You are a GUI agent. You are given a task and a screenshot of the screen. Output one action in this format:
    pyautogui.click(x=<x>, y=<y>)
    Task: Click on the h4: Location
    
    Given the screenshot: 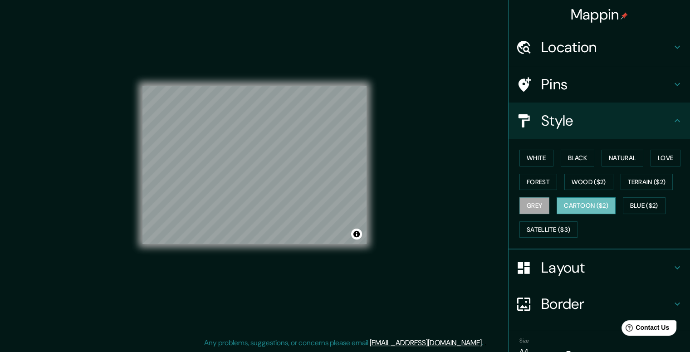 What is the action you would take?
    pyautogui.click(x=606, y=47)
    